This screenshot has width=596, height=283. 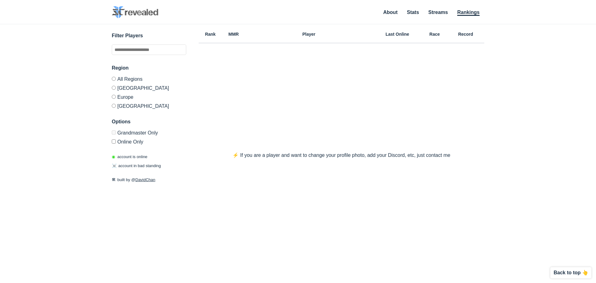 I want to click on p: built by @, so click(x=149, y=180).